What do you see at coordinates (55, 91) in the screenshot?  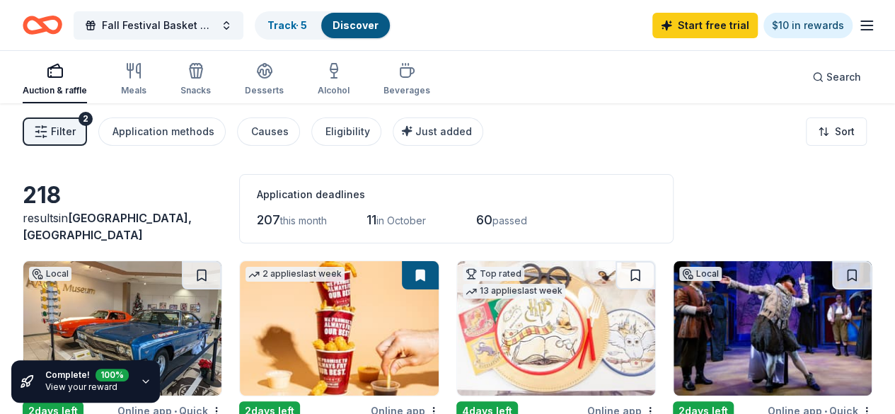 I see `div: Auction & raffle` at bounding box center [55, 91].